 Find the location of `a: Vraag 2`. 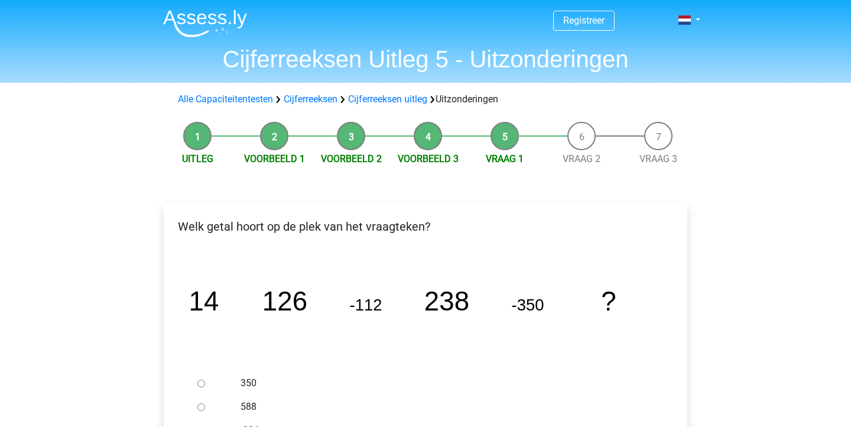

a: Vraag 2 is located at coordinates (582, 158).